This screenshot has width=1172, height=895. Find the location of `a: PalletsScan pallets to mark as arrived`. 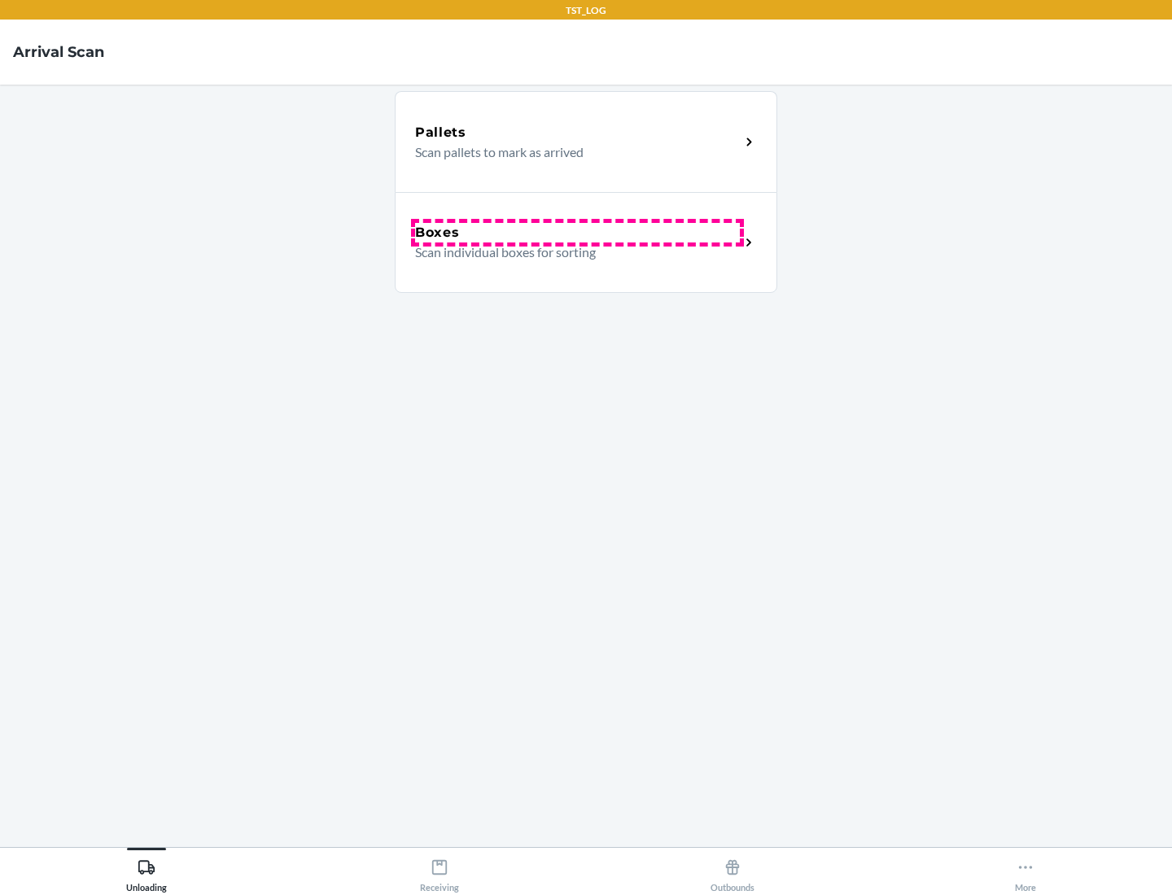

a: PalletsScan pallets to mark as arrived is located at coordinates (586, 142).